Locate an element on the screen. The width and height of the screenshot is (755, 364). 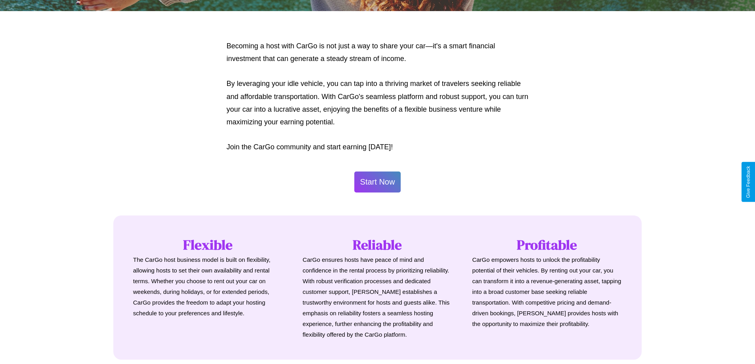
h1: Flexible is located at coordinates (208, 245).